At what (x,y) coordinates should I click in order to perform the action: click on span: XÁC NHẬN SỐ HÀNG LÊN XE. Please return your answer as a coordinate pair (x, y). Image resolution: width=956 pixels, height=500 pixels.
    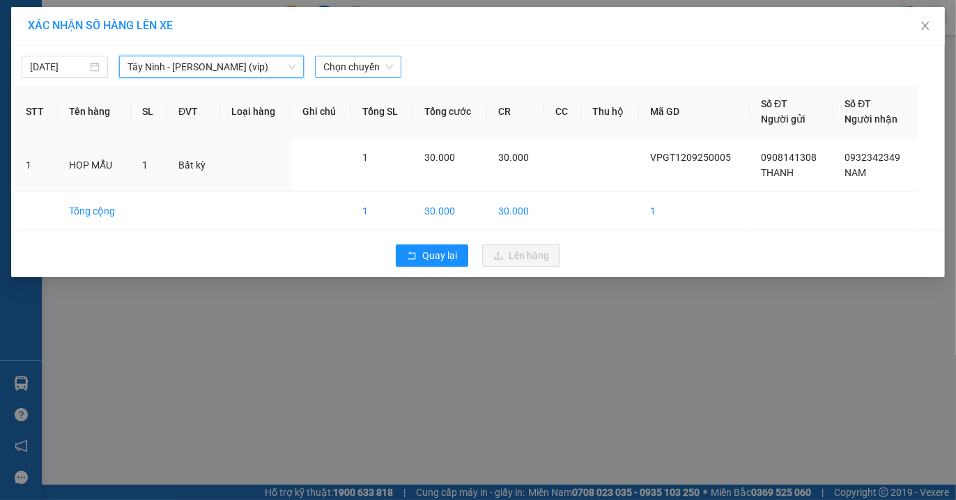
    Looking at the image, I should click on (100, 25).